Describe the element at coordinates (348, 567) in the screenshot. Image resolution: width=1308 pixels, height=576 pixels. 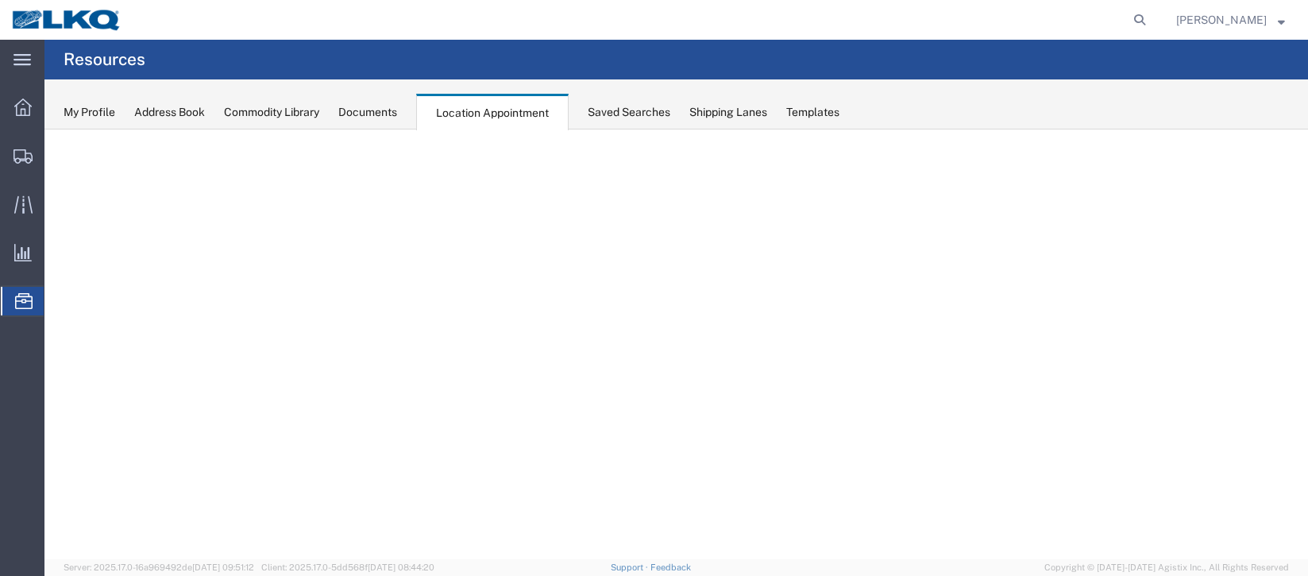
I see `span: Client: 2025.17.0-5dd568f` at that location.